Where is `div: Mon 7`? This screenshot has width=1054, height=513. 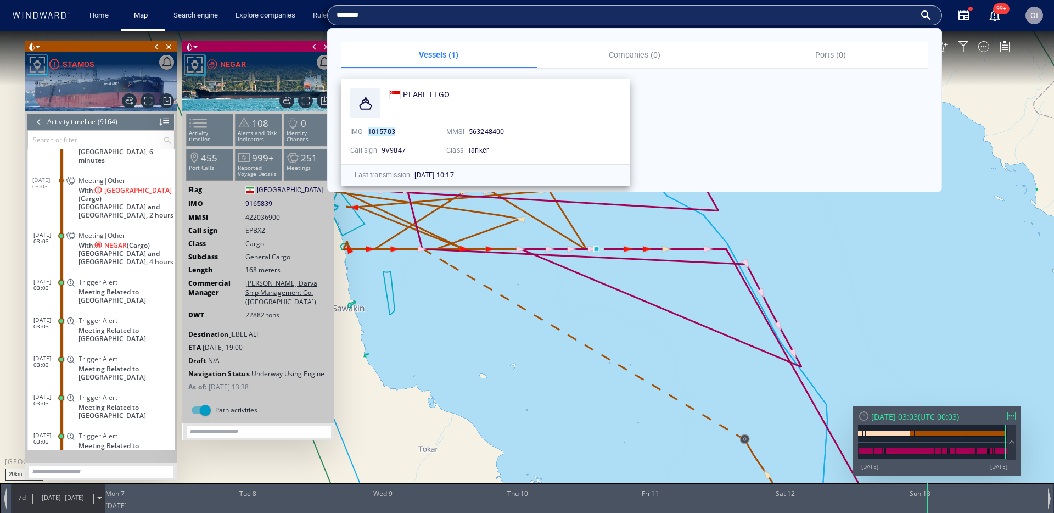 div: Mon 7 is located at coordinates (115, 461).